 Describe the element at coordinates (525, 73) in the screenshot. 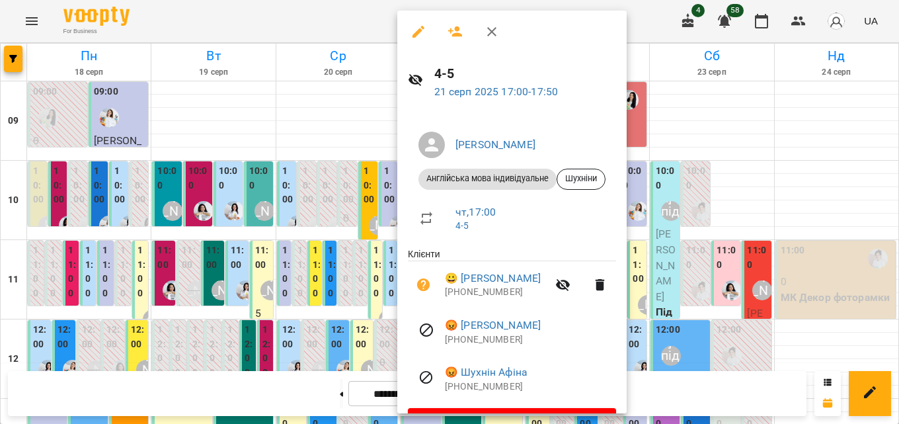

I see `h6: 4-5` at that location.